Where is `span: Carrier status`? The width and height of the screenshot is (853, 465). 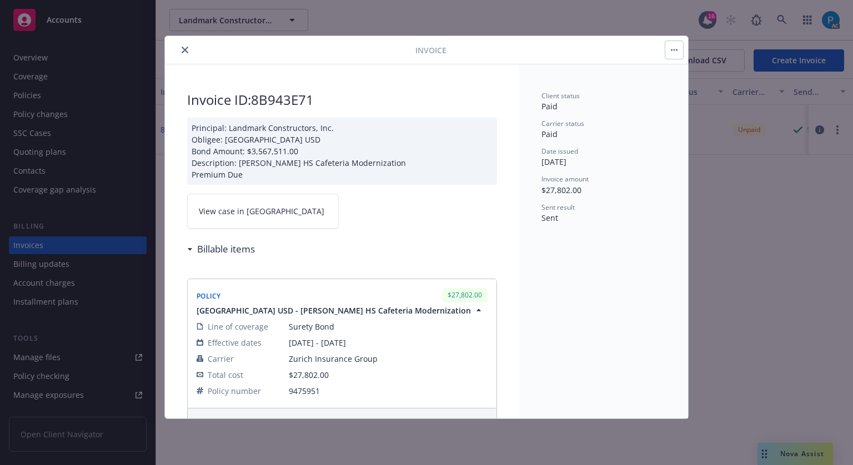
span: Carrier status is located at coordinates (563, 123).